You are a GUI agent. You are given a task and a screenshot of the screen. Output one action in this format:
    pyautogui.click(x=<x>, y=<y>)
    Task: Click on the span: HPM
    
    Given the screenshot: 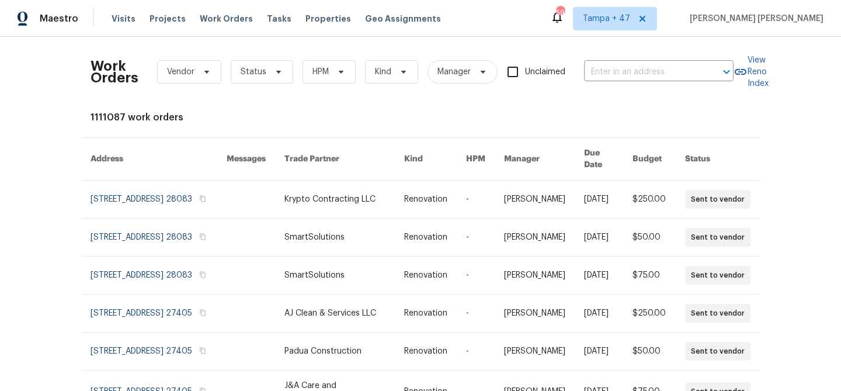 What is the action you would take?
    pyautogui.click(x=320, y=72)
    